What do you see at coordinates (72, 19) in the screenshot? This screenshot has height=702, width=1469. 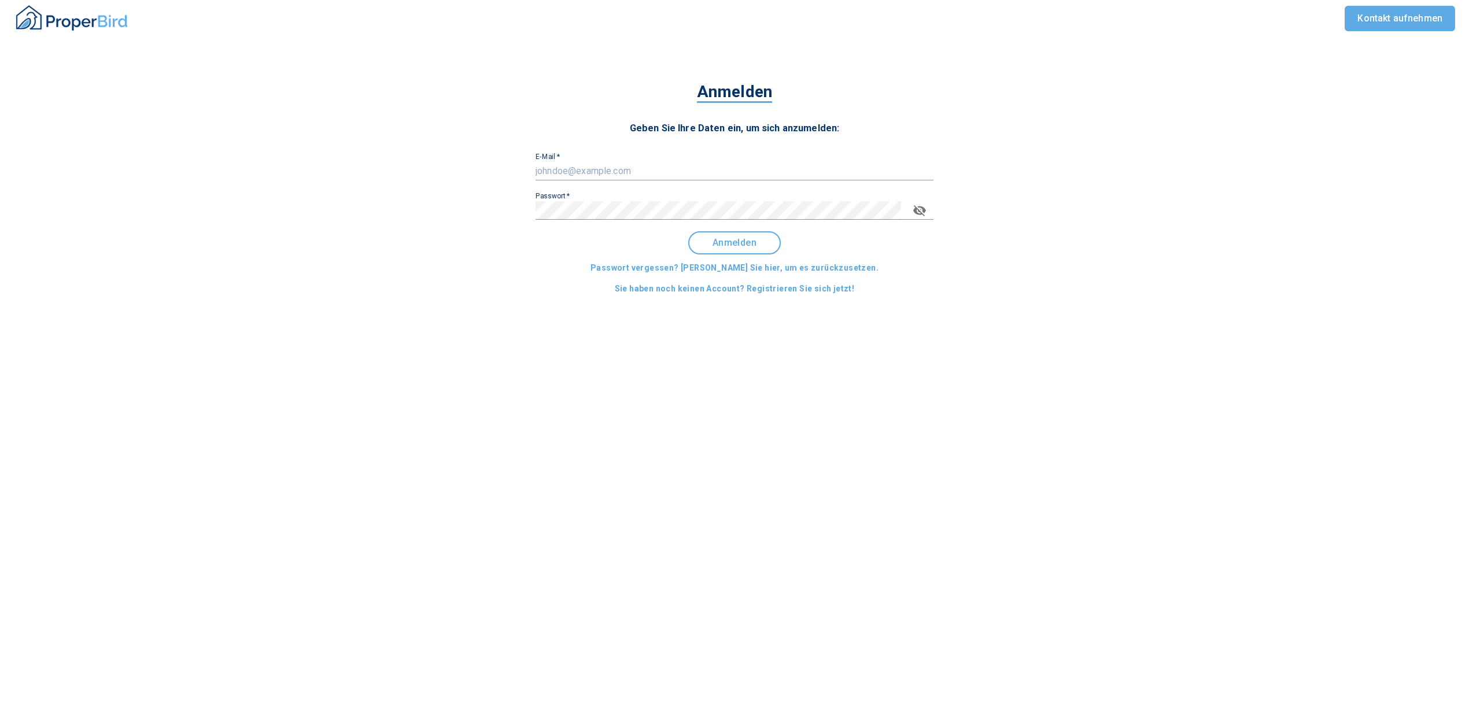 I see `button: ProperBird Logo and Home Button` at bounding box center [72, 19].